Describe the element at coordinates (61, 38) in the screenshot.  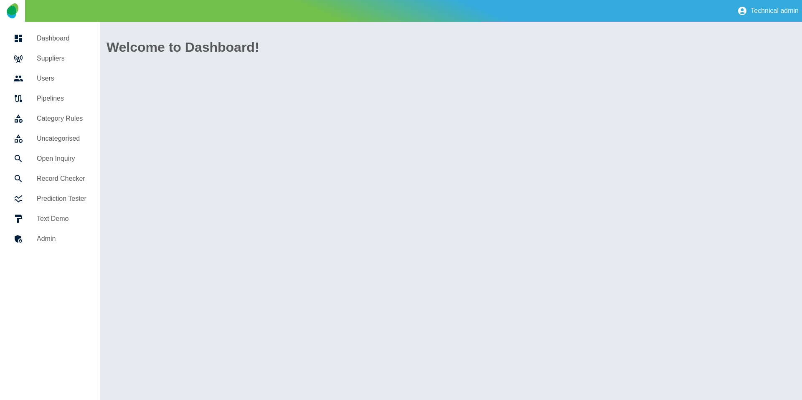
I see `h5: Dashboard` at that location.